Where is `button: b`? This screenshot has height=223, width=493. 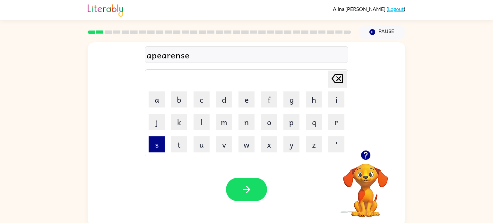
button: b is located at coordinates (179, 99).